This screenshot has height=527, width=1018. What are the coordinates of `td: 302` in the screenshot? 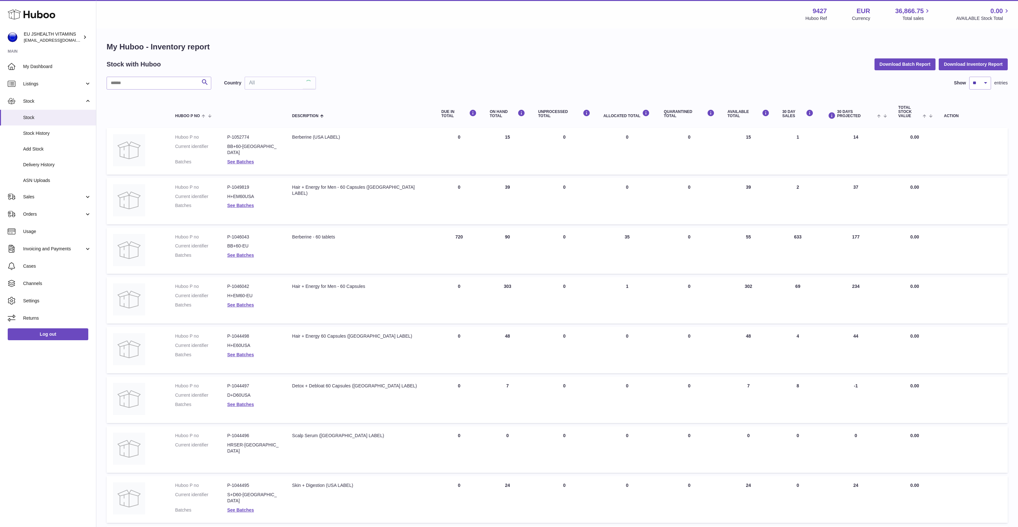 It's located at (749, 300).